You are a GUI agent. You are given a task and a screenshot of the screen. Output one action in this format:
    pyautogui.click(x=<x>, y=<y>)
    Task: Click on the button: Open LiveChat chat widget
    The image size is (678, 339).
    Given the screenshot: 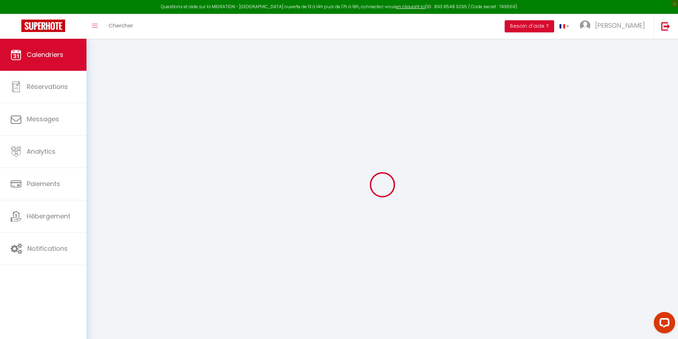 What is the action you would take?
    pyautogui.click(x=16, y=14)
    